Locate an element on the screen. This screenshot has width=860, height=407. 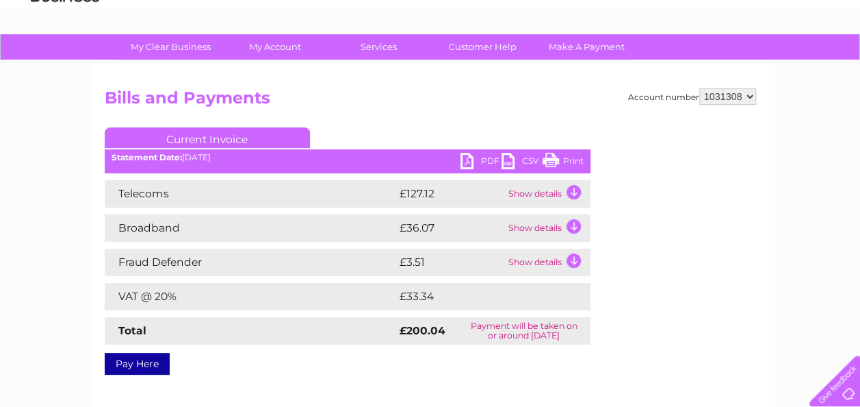
td: Broadband is located at coordinates (251, 228).